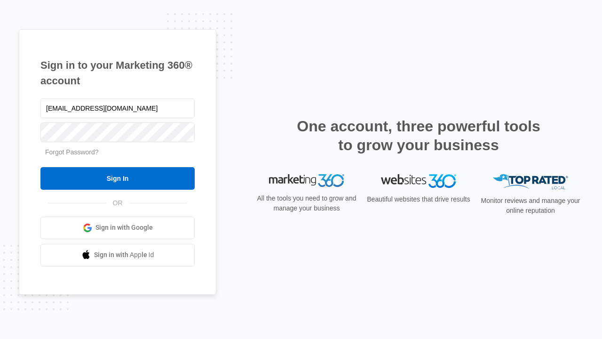 Image resolution: width=602 pixels, height=339 pixels. Describe the element at coordinates (118, 73) in the screenshot. I see `h1: Sign in to your Marketing 360® account` at that location.